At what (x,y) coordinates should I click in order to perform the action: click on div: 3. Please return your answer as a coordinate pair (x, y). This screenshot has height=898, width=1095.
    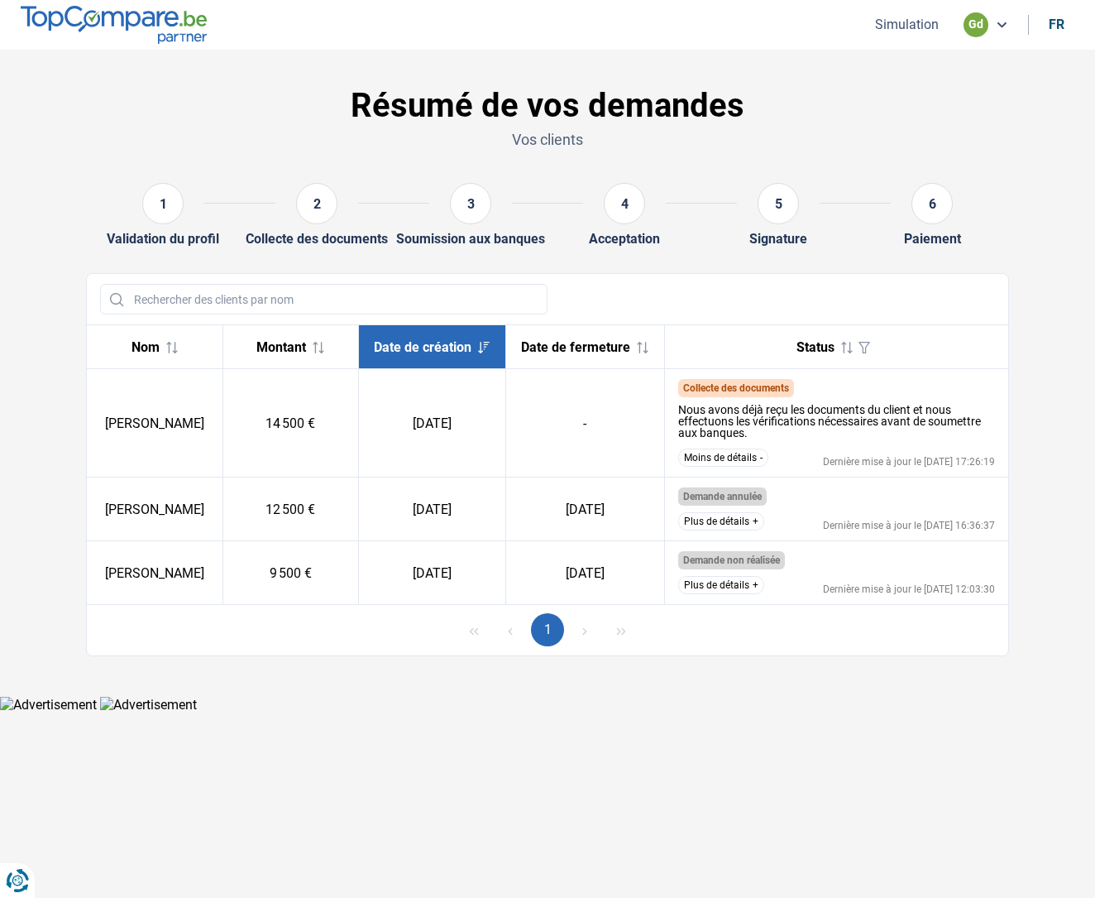
    Looking at the image, I should click on (471, 204).